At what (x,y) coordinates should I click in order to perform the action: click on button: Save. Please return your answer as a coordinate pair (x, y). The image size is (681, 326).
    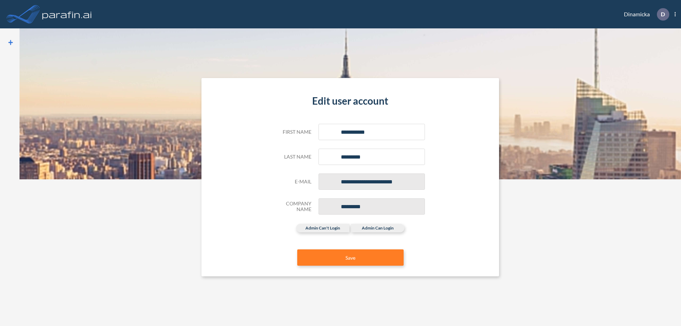
    Looking at the image, I should click on (351, 258).